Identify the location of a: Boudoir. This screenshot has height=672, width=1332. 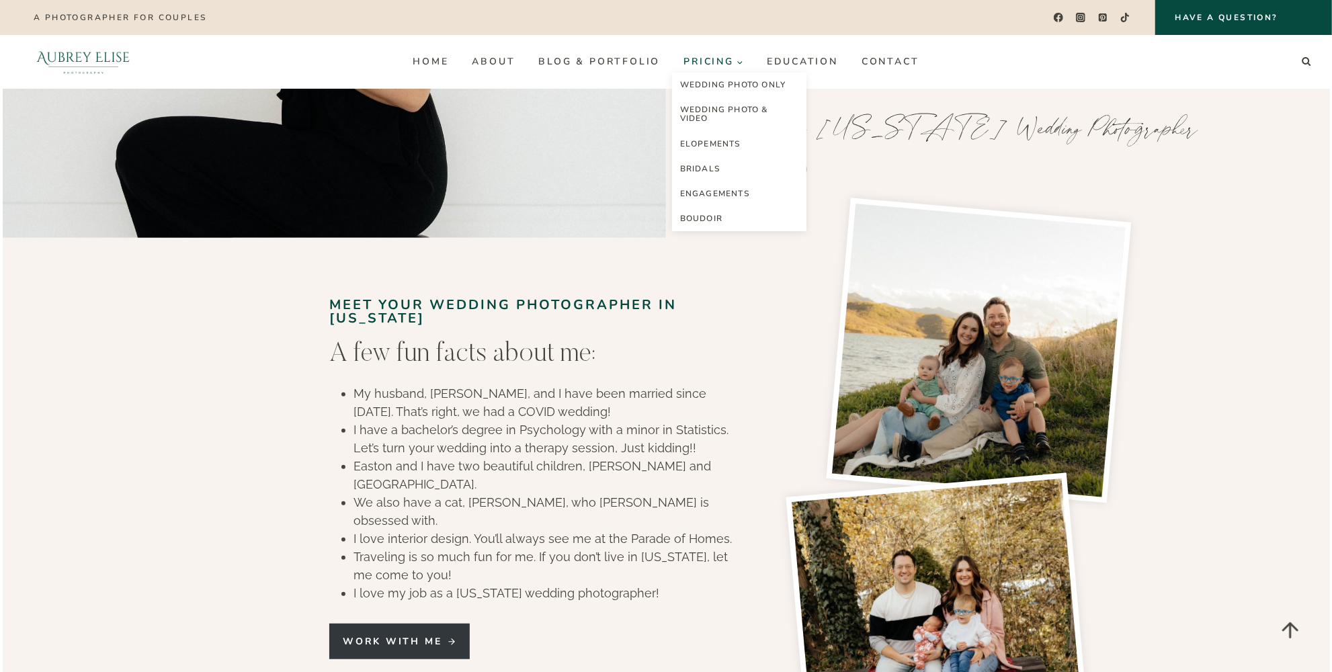
(739, 218).